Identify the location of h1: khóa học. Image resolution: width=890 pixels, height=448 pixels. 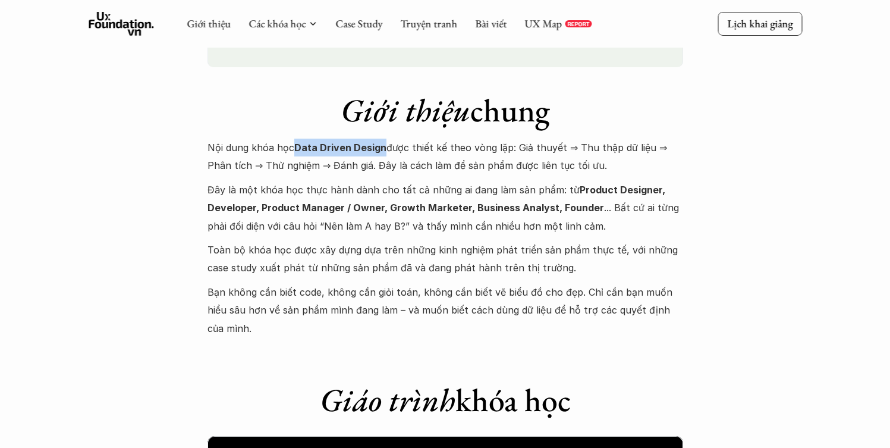
(445, 400).